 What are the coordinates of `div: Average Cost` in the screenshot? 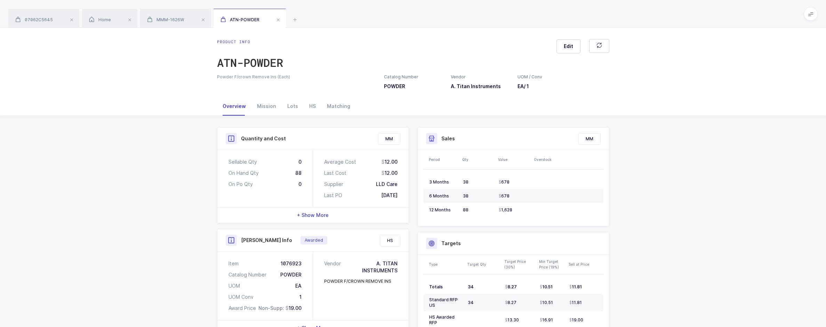 It's located at (340, 162).